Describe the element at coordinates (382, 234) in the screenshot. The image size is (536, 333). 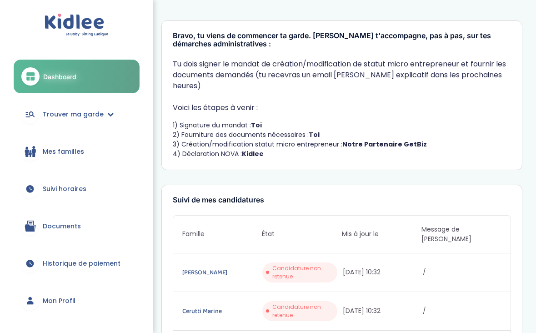
I see `span: Mis à jour le` at that location.